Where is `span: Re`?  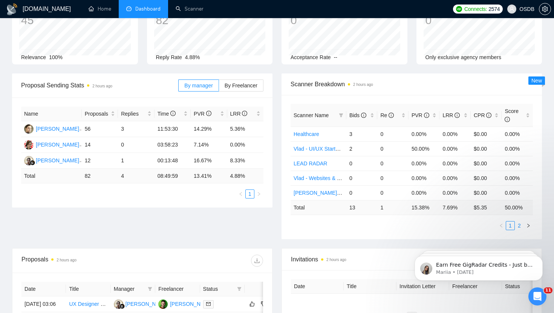 span: Re is located at coordinates (387, 115).